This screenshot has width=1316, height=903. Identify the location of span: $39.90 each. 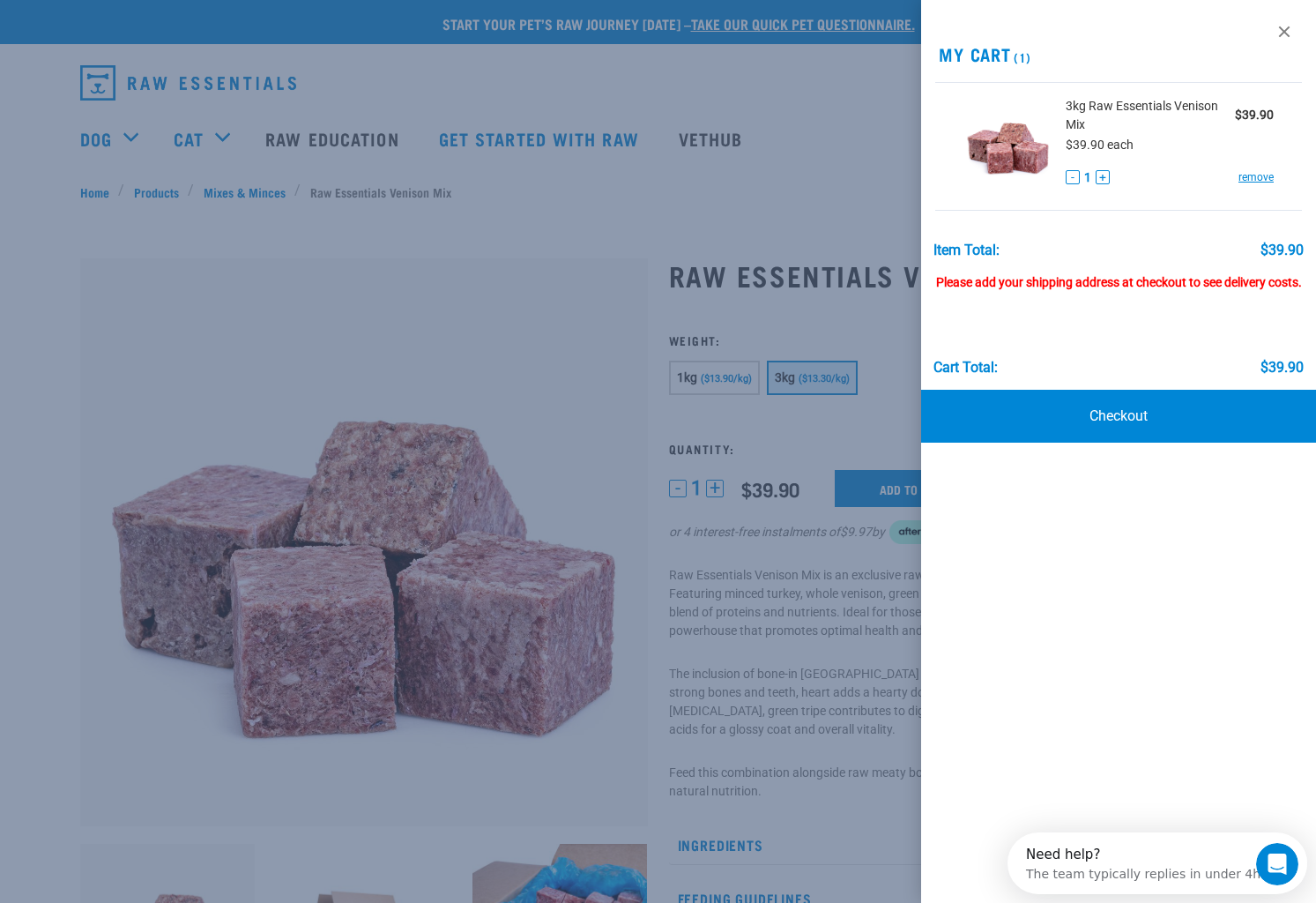
(1099, 145).